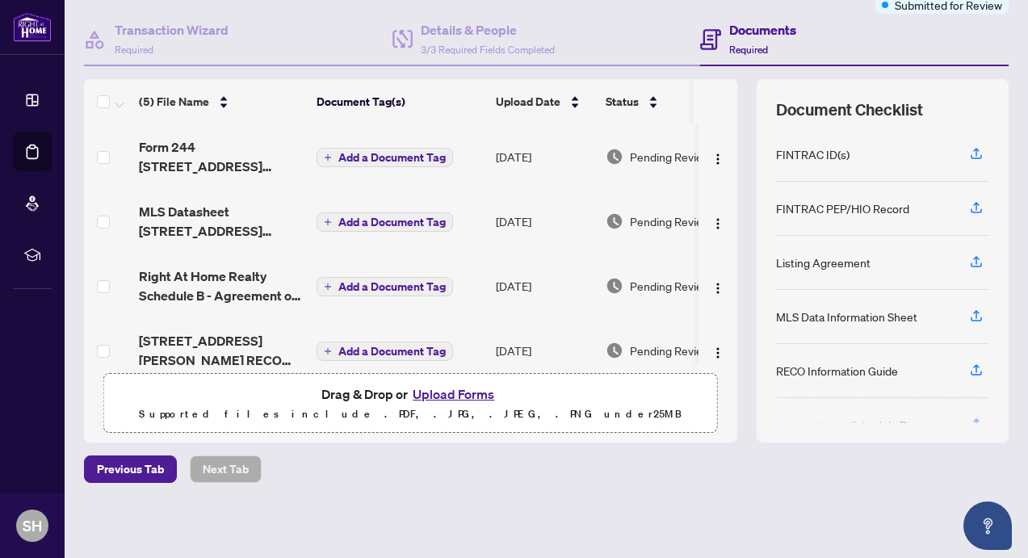 Image resolution: width=1028 pixels, height=558 pixels. What do you see at coordinates (762, 30) in the screenshot?
I see `h4: Documents` at bounding box center [762, 30].